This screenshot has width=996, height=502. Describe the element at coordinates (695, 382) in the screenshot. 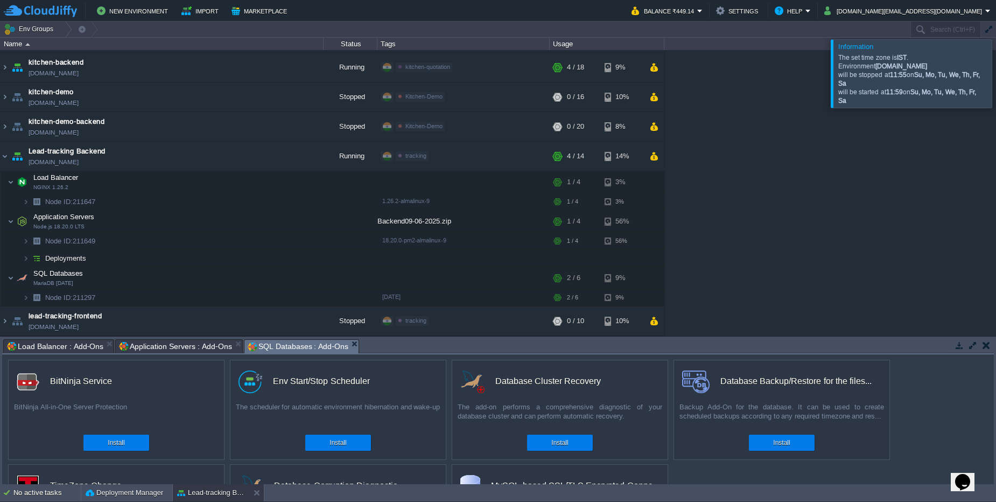

I see `img: backup-logo.png` at that location.